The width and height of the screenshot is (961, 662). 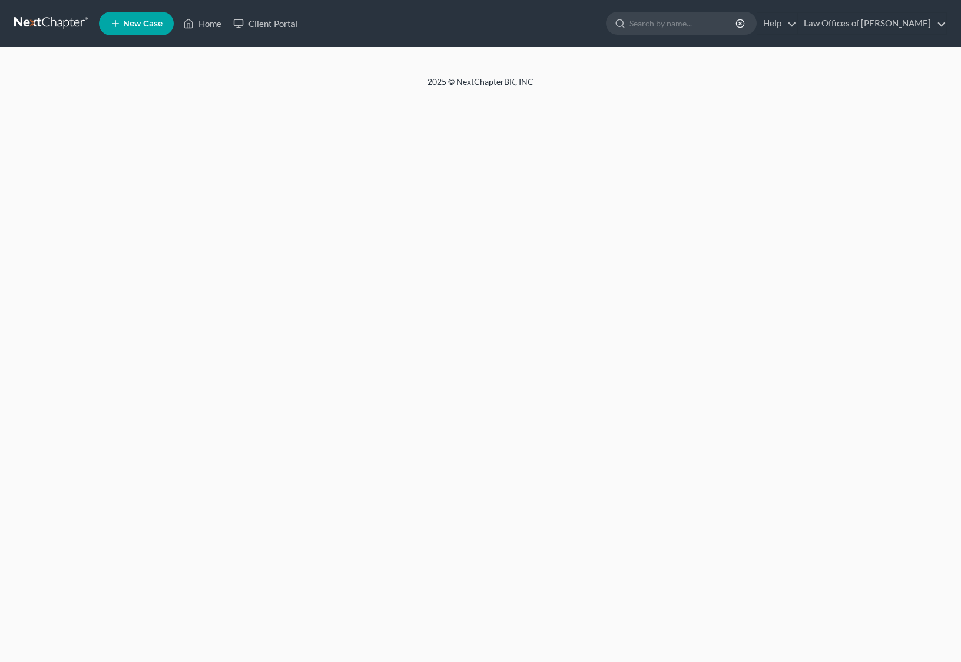 I want to click on a: Client Portal, so click(x=266, y=24).